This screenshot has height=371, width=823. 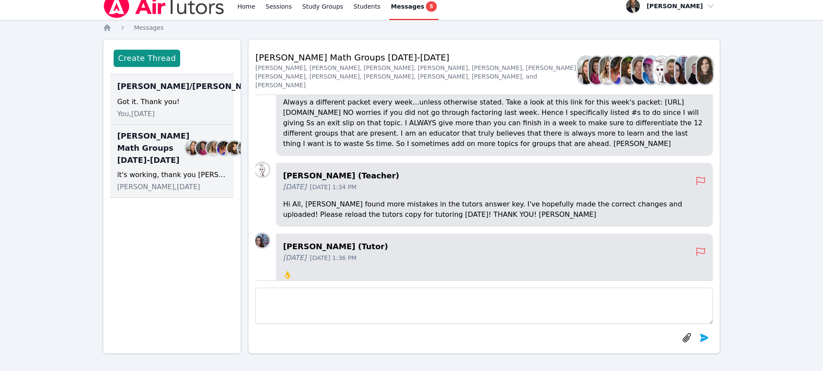 I want to click on img: Kendra Byrd, so click(x=694, y=70).